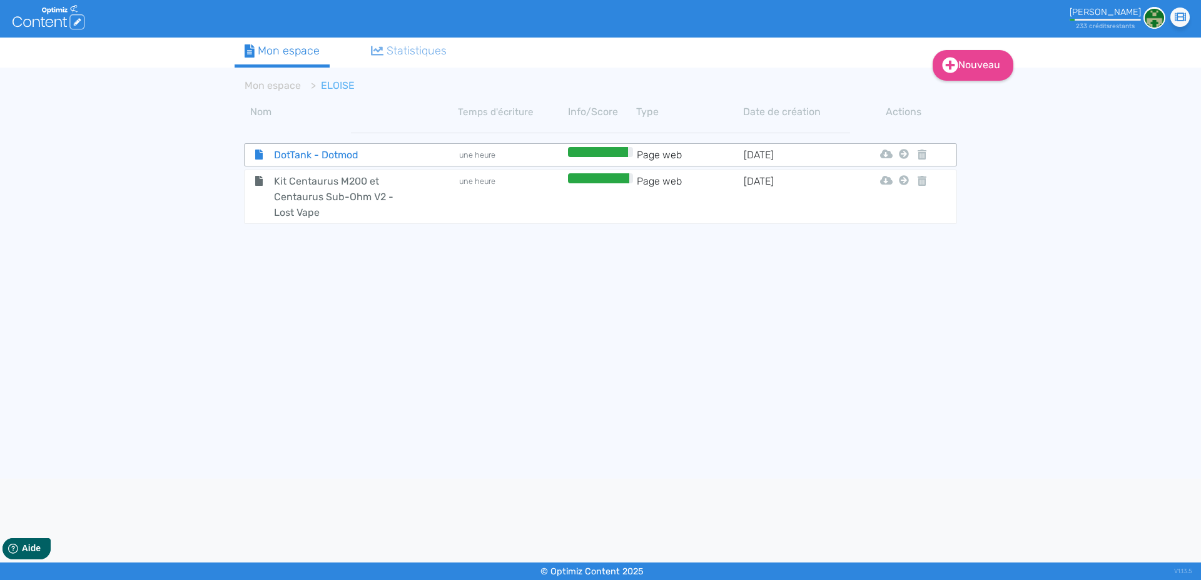  What do you see at coordinates (351, 112) in the screenshot?
I see `th: Nom` at bounding box center [351, 112].